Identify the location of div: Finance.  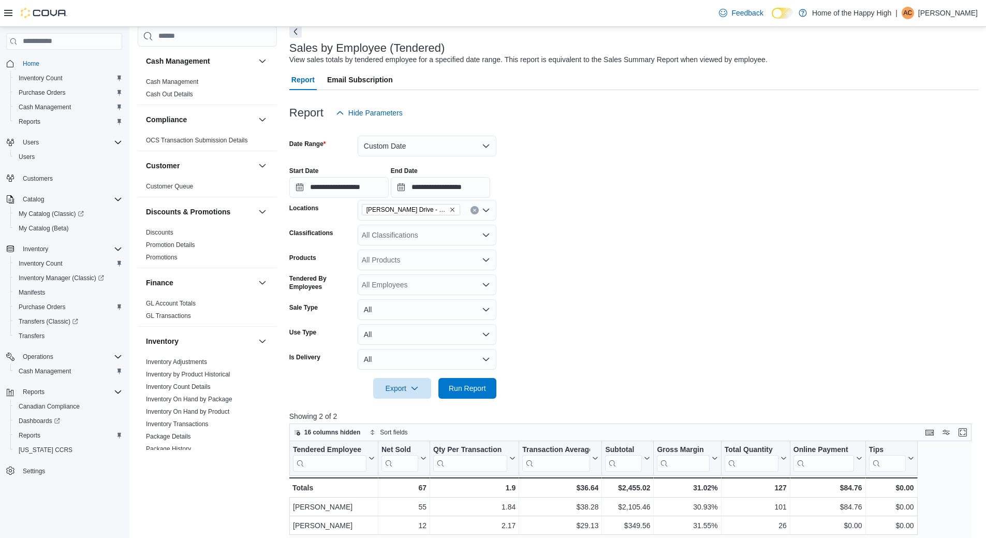
(207, 312).